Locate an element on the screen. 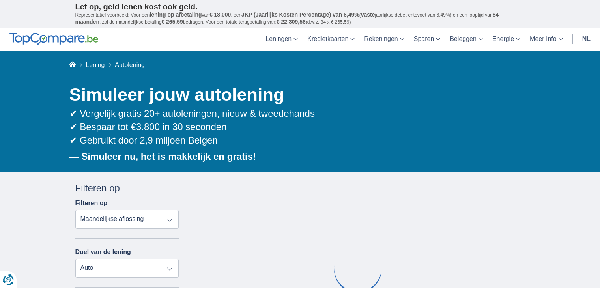 The width and height of the screenshot is (600, 288). a: Rekeningen is located at coordinates (384, 39).